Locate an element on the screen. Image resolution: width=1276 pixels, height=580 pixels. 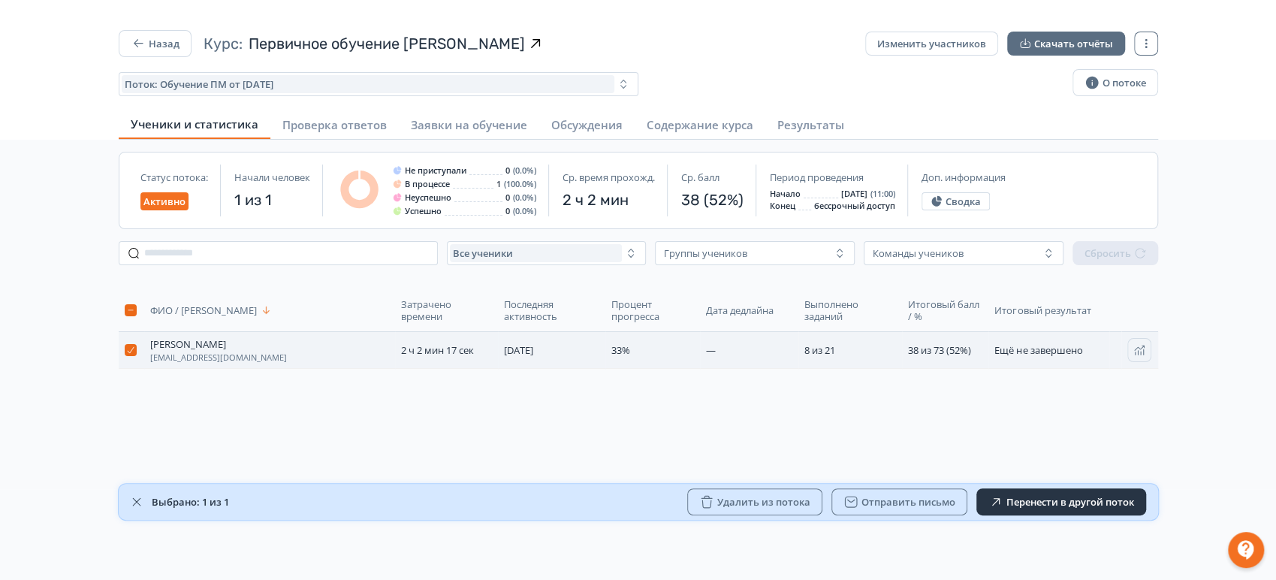
button: Отправить письмо is located at coordinates (899, 502).